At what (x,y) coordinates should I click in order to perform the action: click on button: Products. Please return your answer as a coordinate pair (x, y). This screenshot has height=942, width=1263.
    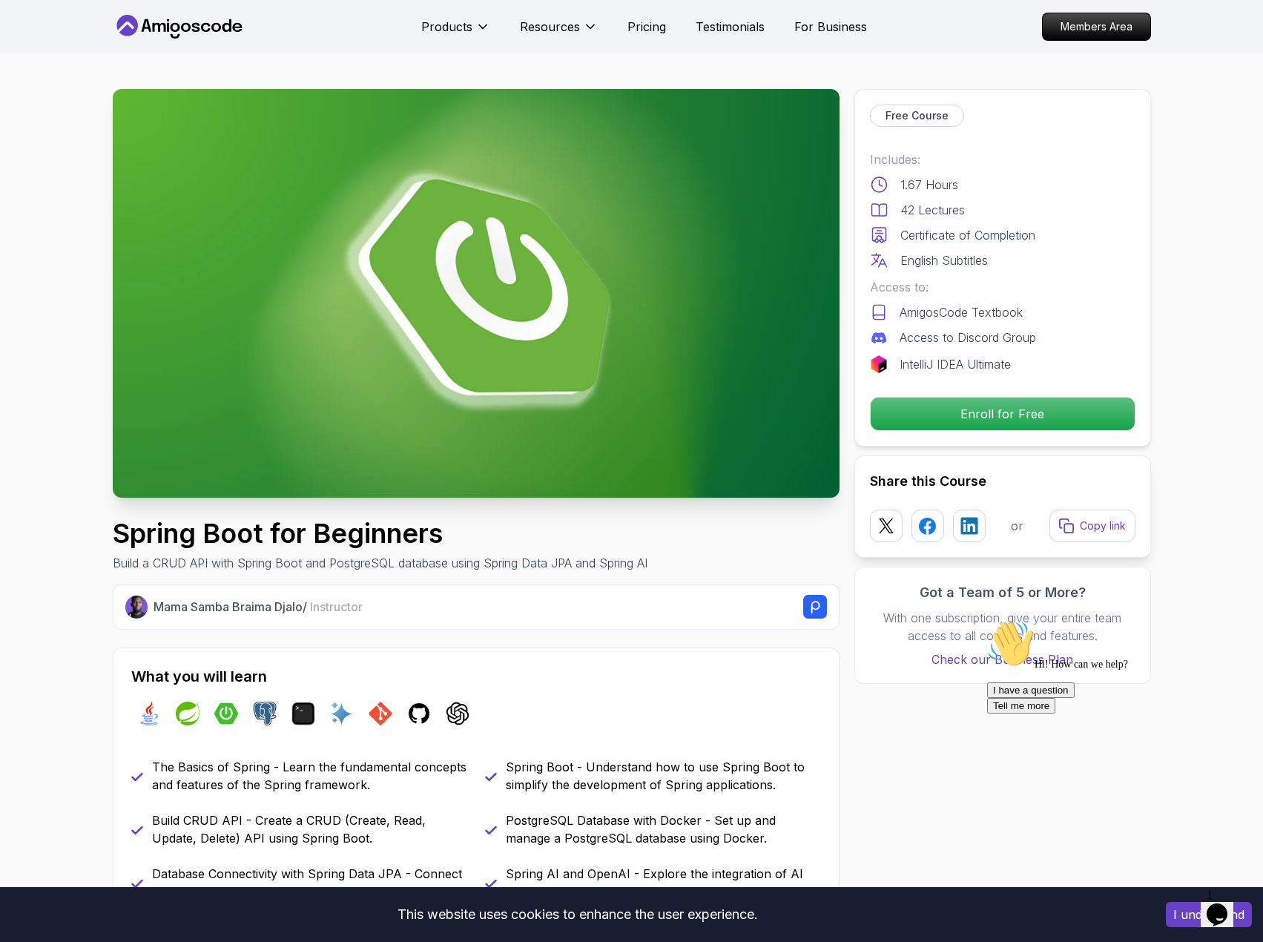
    Looking at the image, I should click on (455, 33).